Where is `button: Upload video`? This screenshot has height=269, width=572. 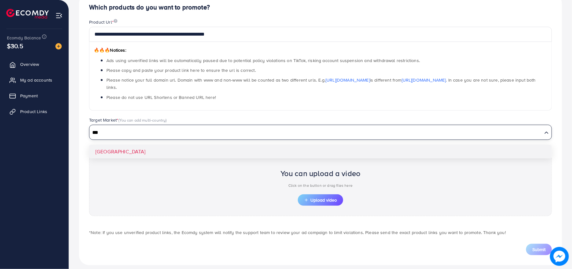 button: Upload video is located at coordinates (321, 200).